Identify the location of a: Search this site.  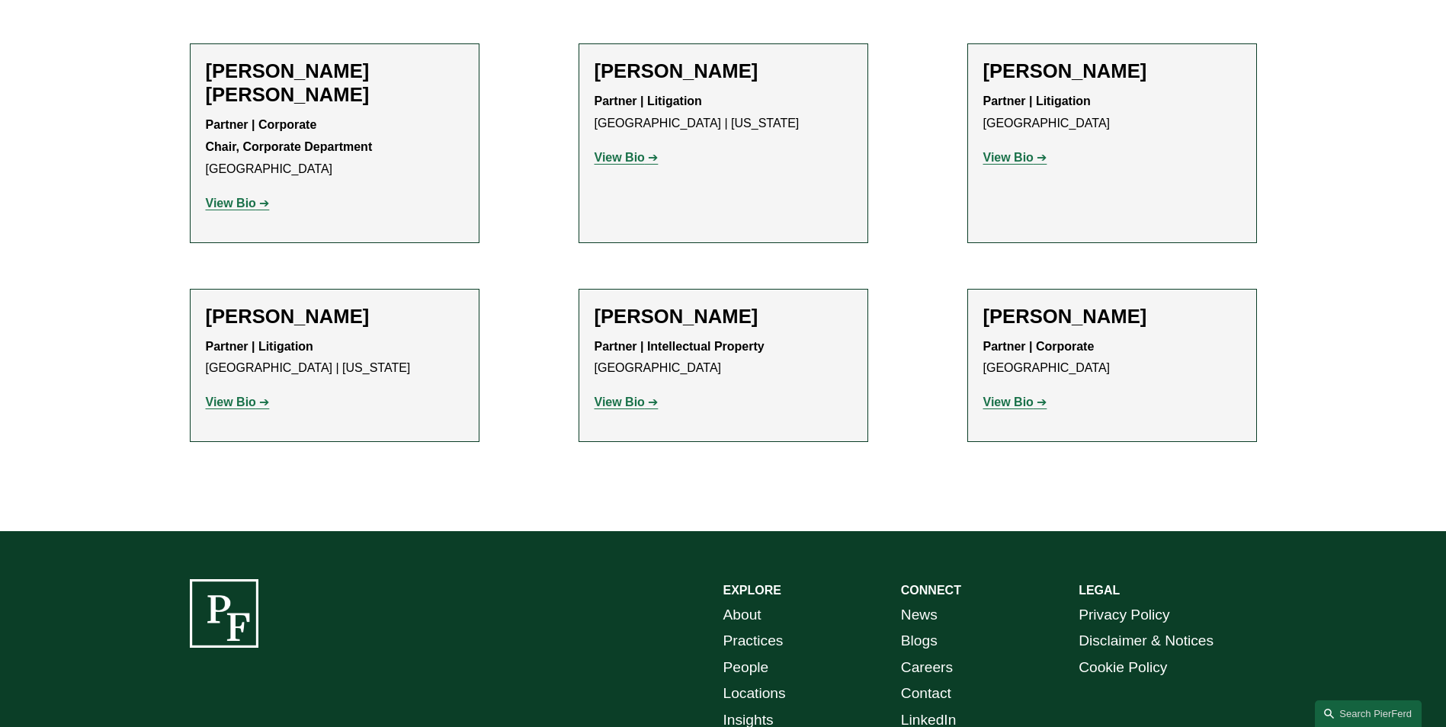
(1369, 714).